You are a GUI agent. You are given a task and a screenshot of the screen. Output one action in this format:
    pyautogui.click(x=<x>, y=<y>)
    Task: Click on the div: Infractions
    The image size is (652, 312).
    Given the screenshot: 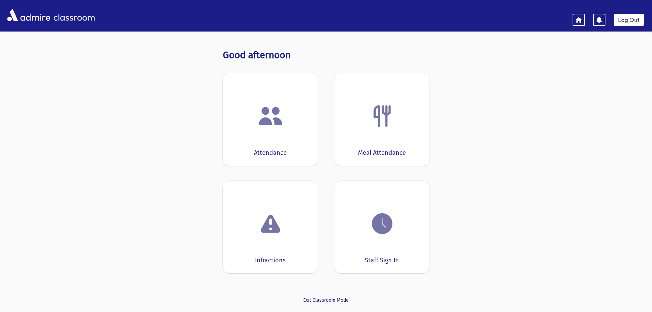 What is the action you would take?
    pyautogui.click(x=270, y=260)
    